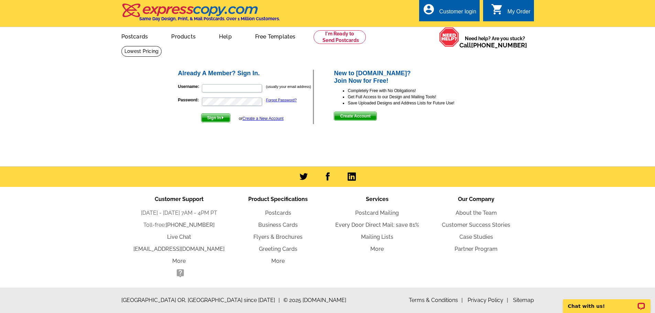  What do you see at coordinates (412, 103) in the screenshot?
I see `li: Save Uploaded Designs and Address Lists for Future Use!` at bounding box center [412, 103].